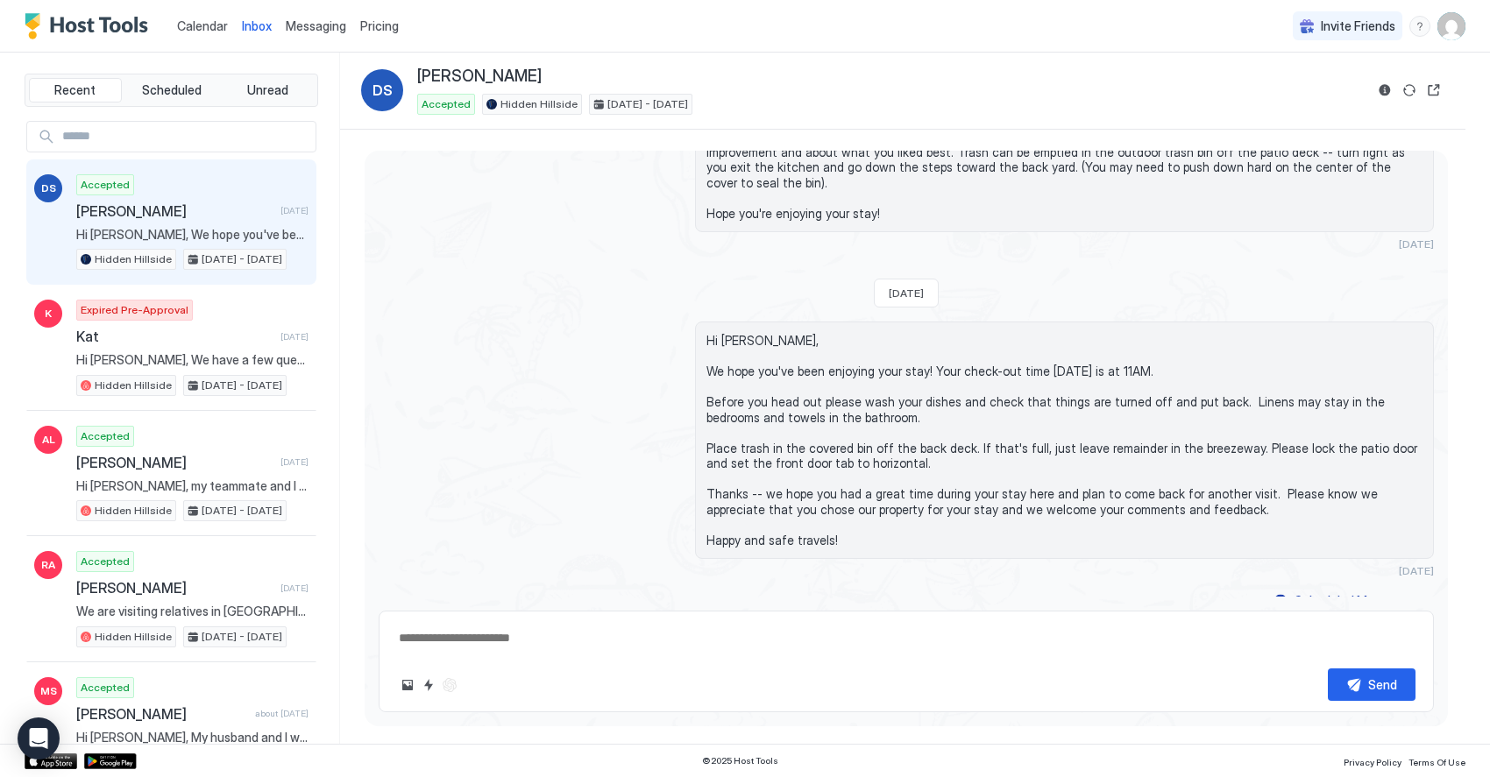 Image resolution: width=1490 pixels, height=777 pixels. I want to click on a: Terms Of Use, so click(1436, 761).